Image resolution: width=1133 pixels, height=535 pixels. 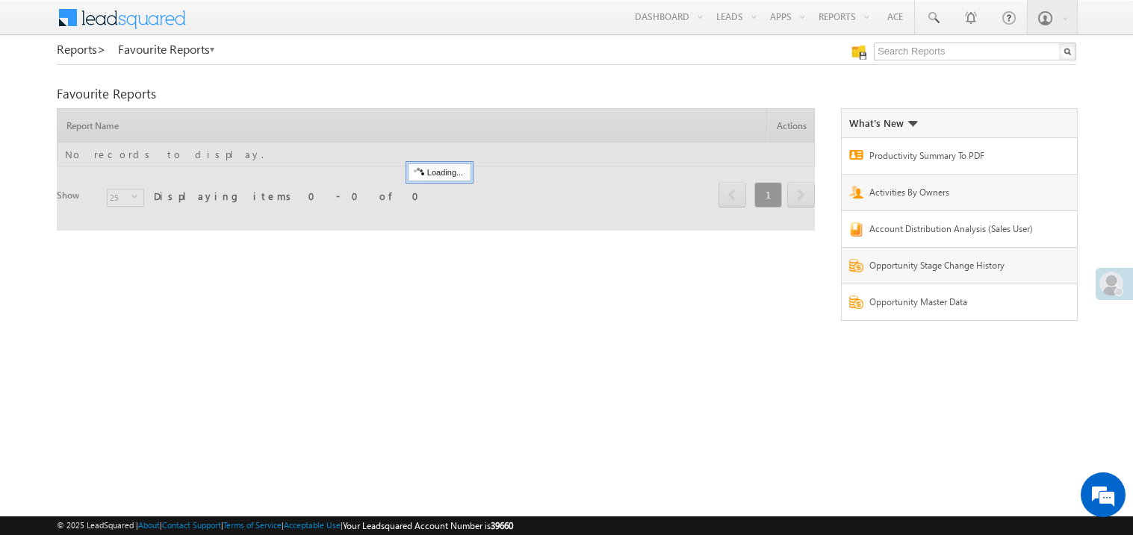 I want to click on a: Favourite Reports, so click(x=167, y=49).